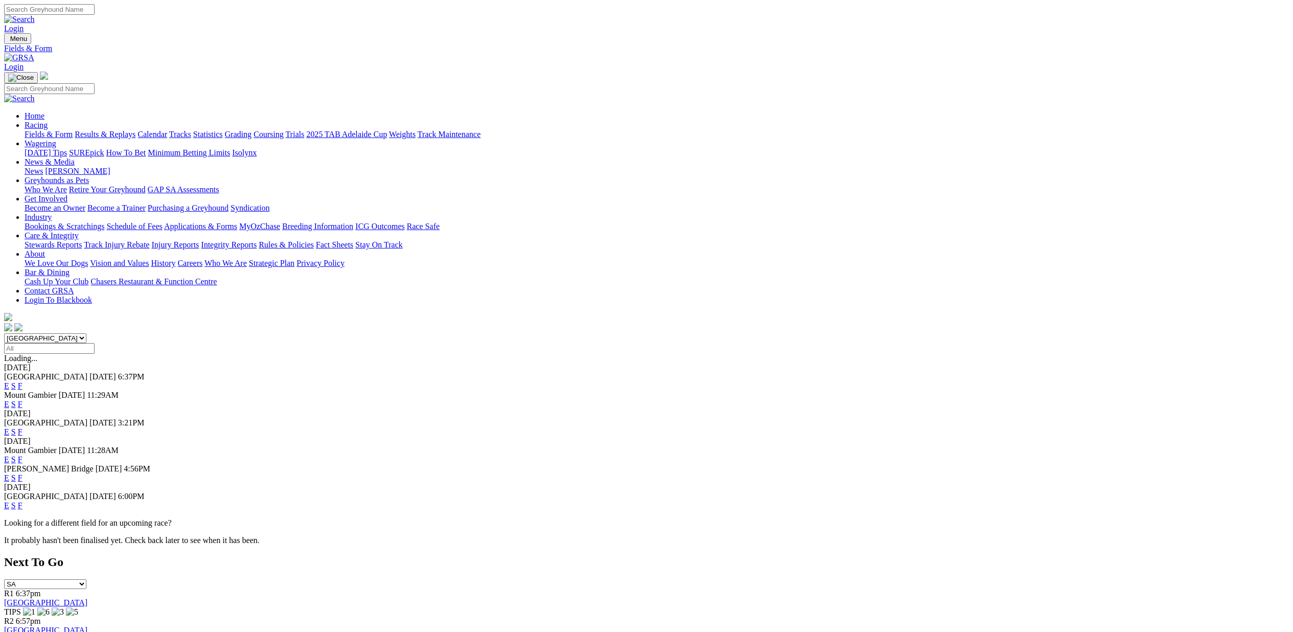  Describe the element at coordinates (28, 593) in the screenshot. I see `span: 6:37pm` at that location.